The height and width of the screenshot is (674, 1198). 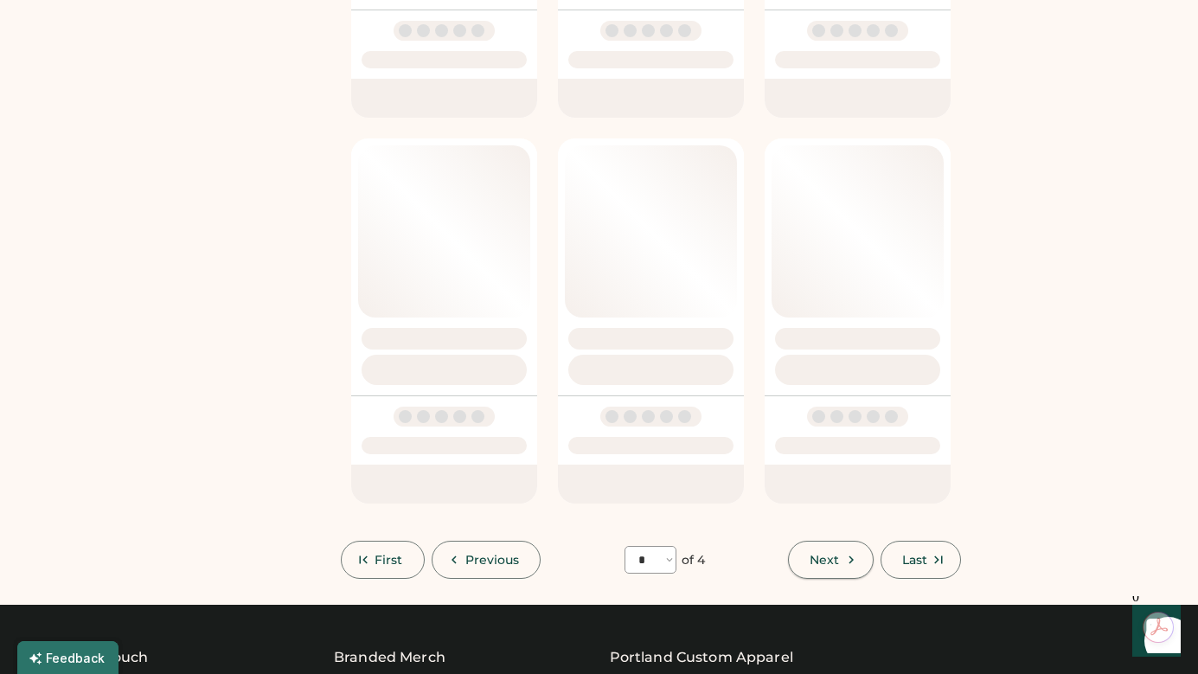 What do you see at coordinates (914, 560) in the screenshot?
I see `span: Last` at bounding box center [914, 560].